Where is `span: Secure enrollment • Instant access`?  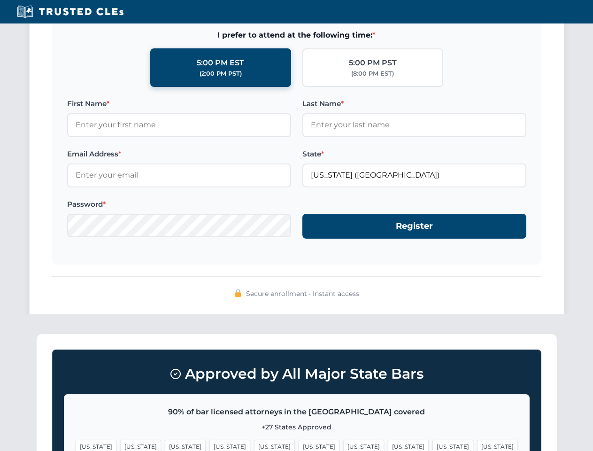 span: Secure enrollment • Instant access is located at coordinates (302, 293).